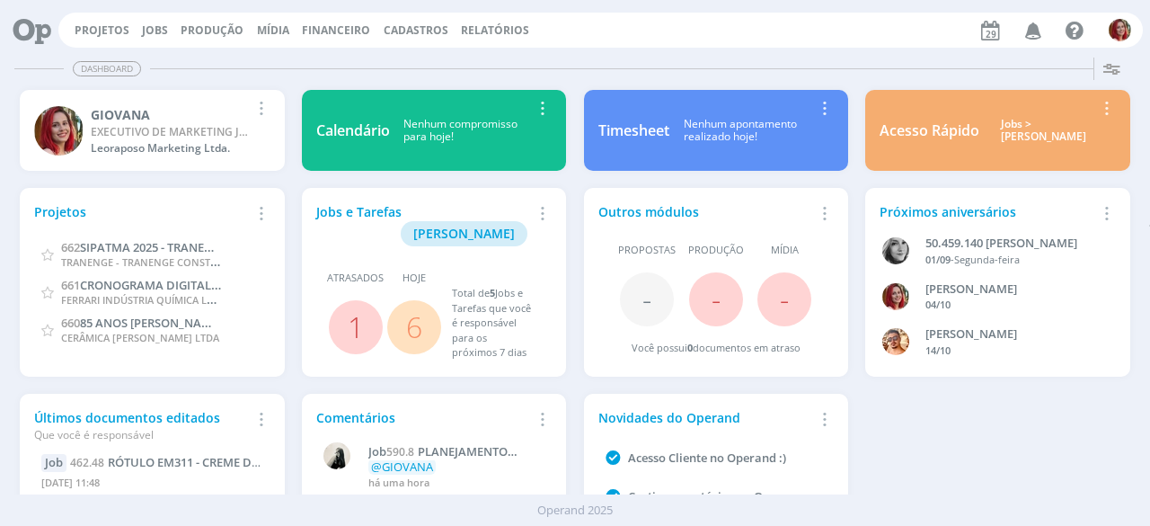 This screenshot has width=1150, height=526. I want to click on div: Calendário, so click(353, 130).